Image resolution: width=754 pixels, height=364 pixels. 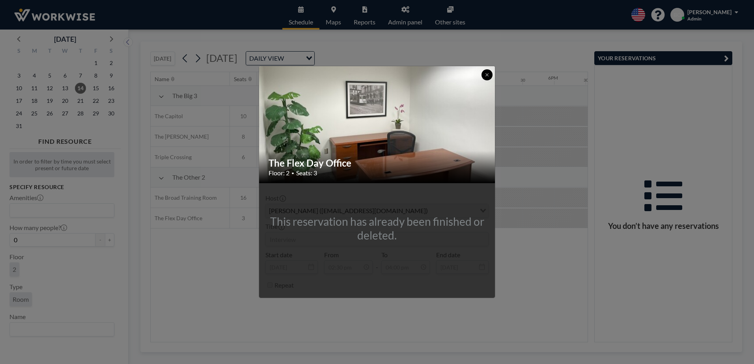 What do you see at coordinates (377, 229) in the screenshot?
I see `div: This reservation has already been finished or deleted.` at bounding box center [377, 229].